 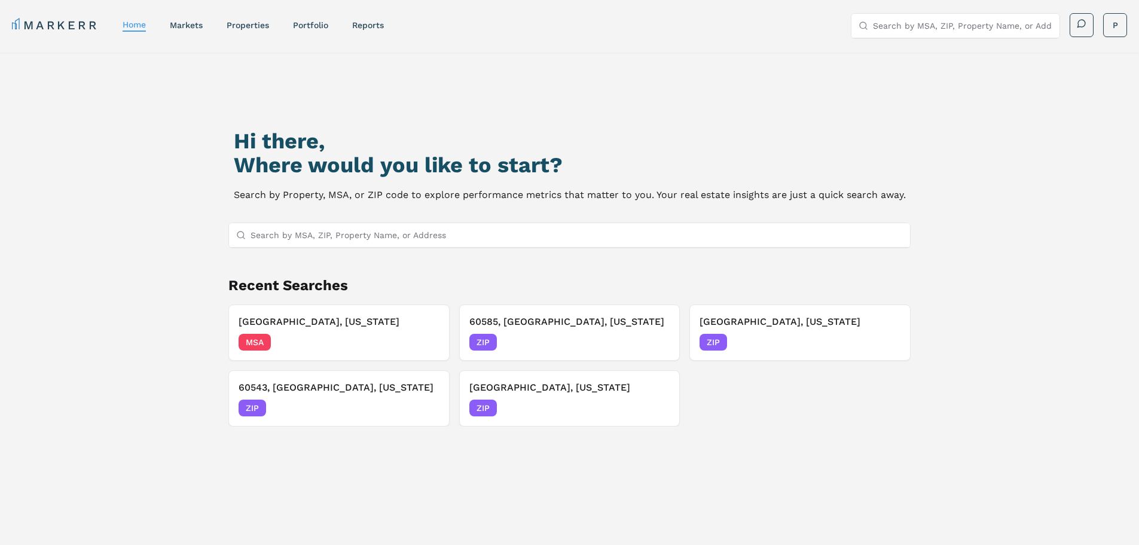 What do you see at coordinates (570, 285) in the screenshot?
I see `h2: Recent Searches` at bounding box center [570, 285].